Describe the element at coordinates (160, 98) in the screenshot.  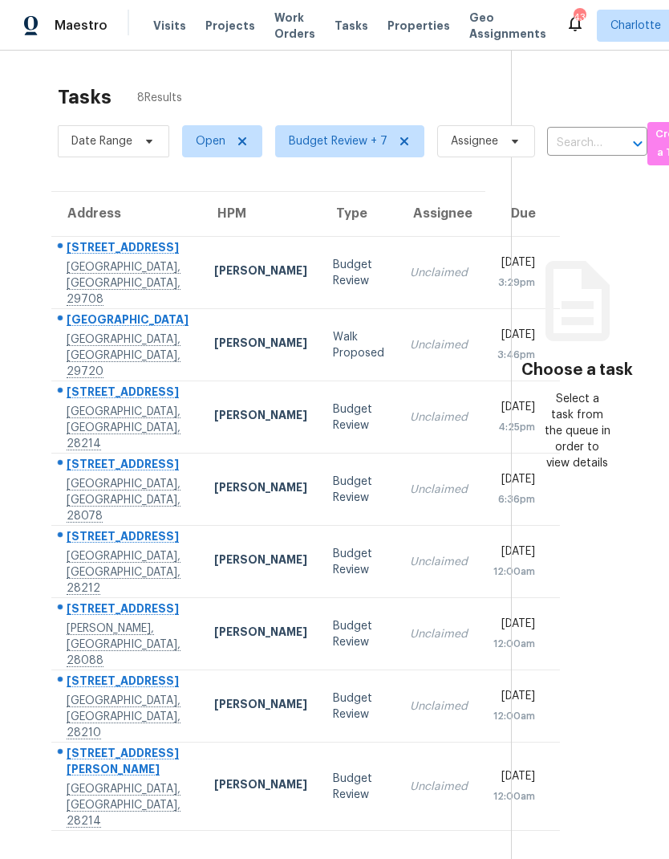
I see `span: 8 Results` at that location.